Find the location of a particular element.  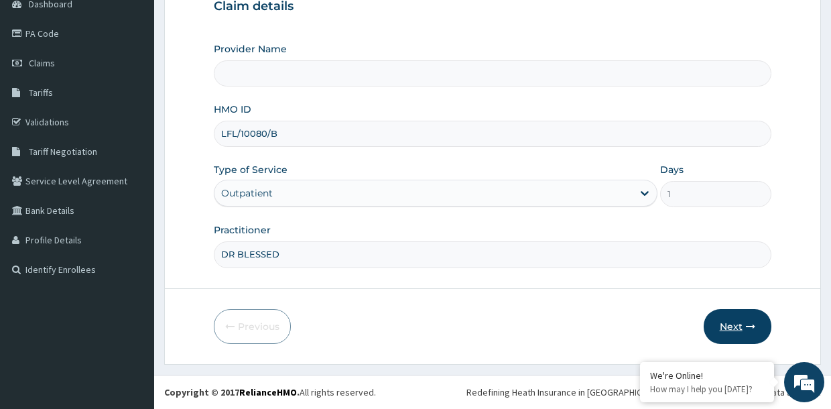

img: d_794563401_company_1708531726252_794563401 is located at coordinates (40, 84).